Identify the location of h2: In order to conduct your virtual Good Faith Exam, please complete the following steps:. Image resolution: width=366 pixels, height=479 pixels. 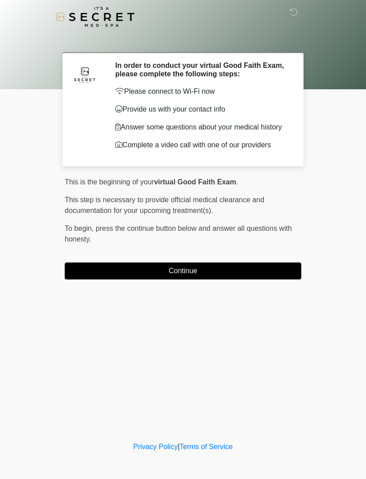
(201, 70).